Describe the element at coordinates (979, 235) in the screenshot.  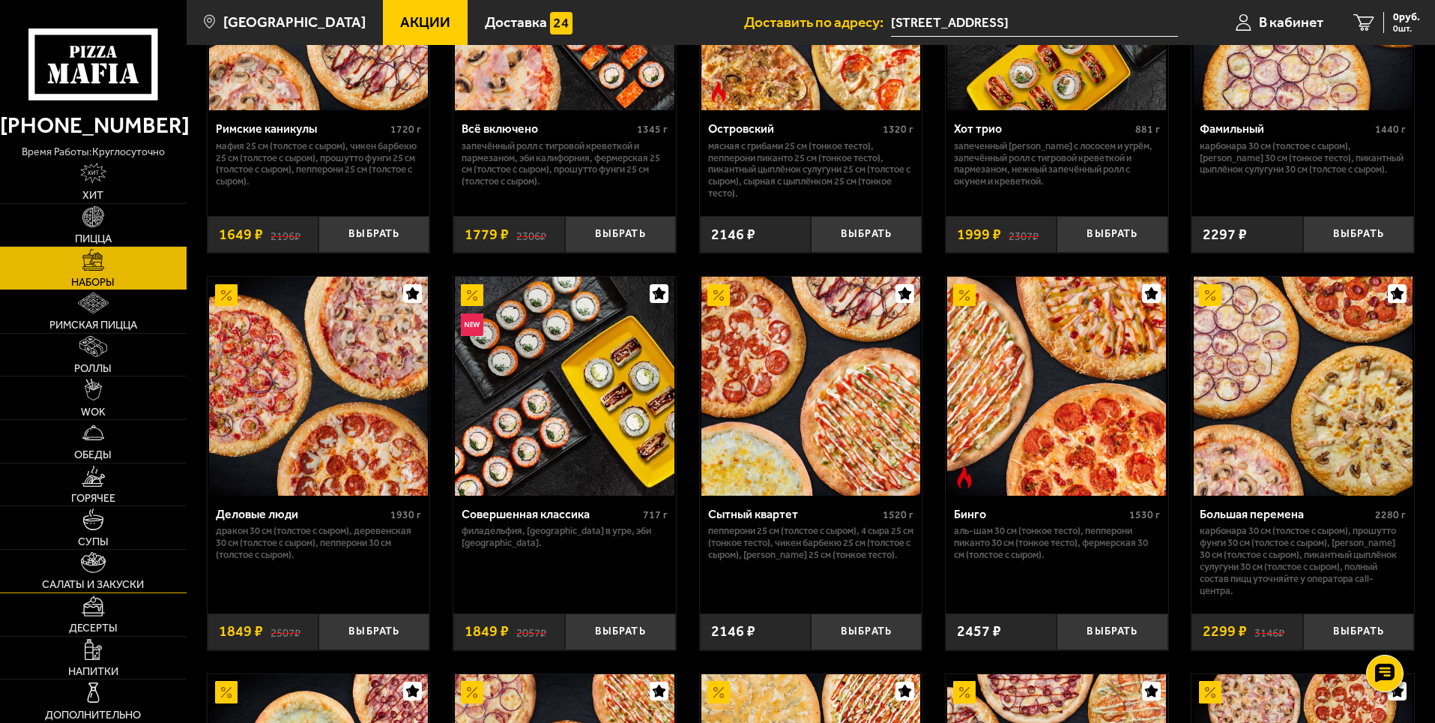
I see `span: 1999 ₽` at that location.